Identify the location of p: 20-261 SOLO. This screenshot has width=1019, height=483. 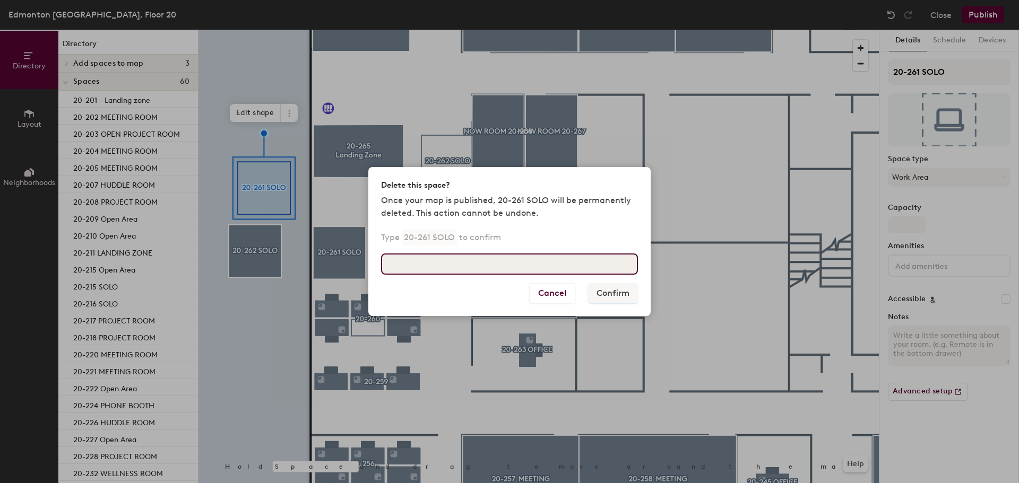
(429, 238).